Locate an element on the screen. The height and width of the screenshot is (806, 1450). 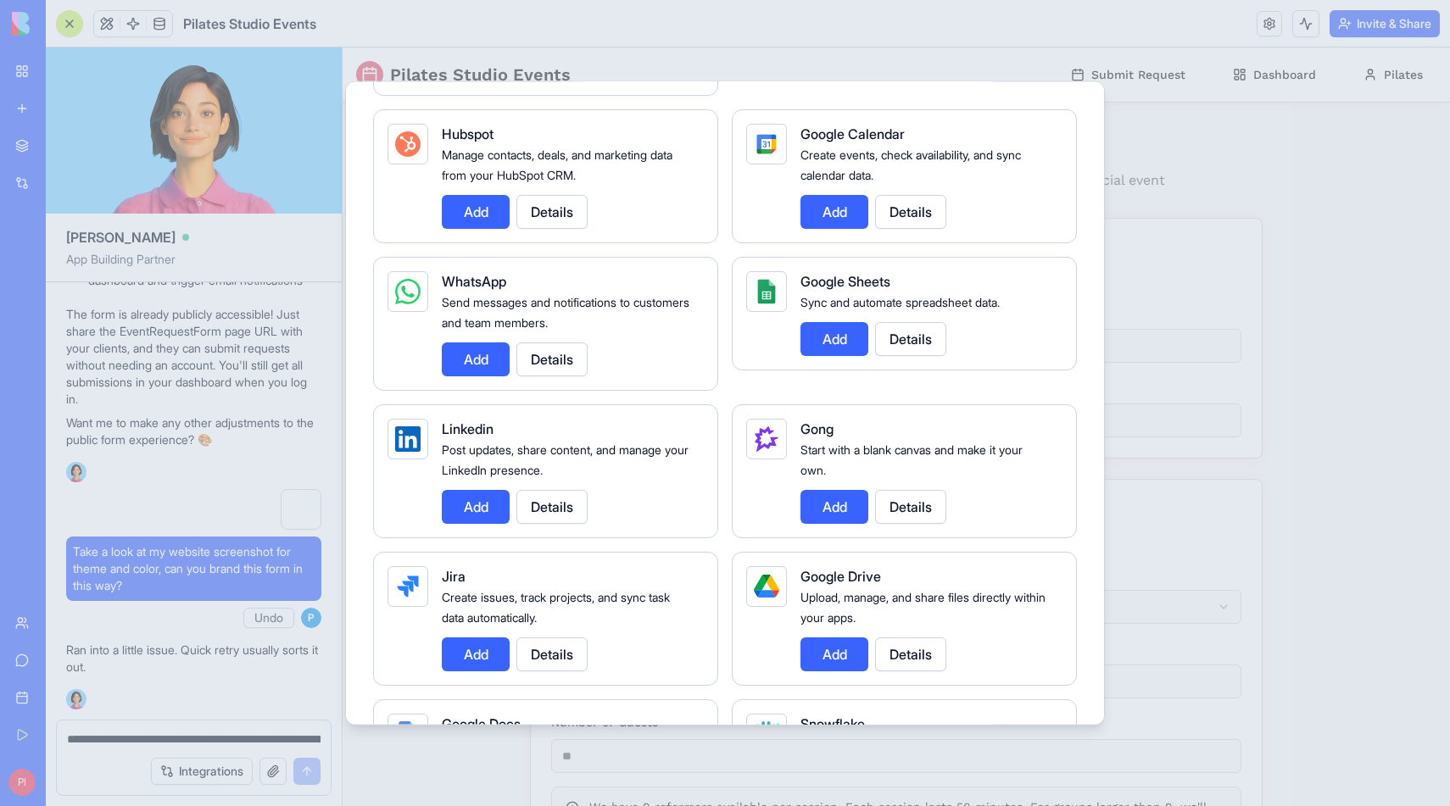
span: Google Docs is located at coordinates (481, 723).